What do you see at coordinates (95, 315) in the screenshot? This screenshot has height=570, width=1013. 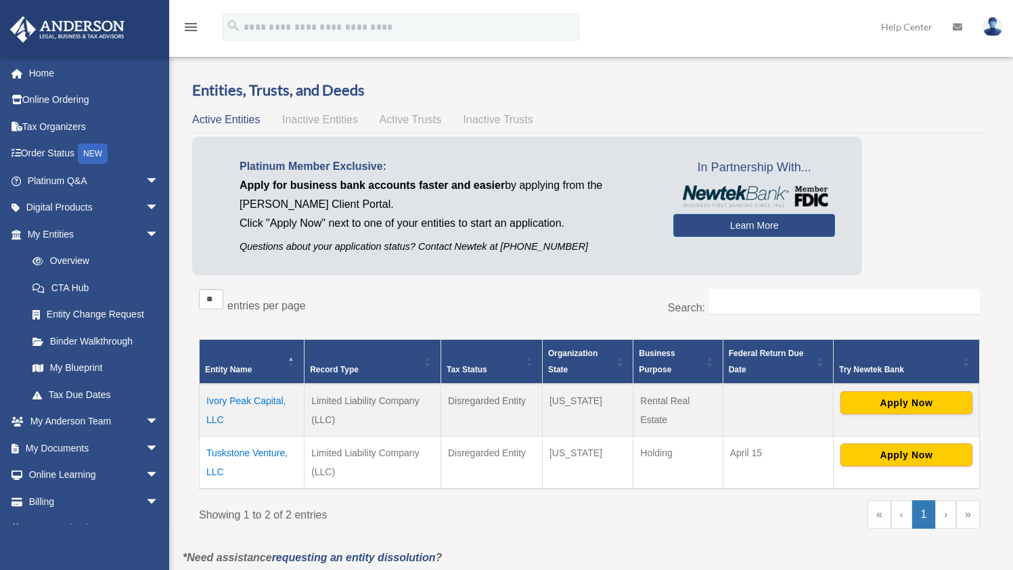 I see `a: Entity Change Request` at bounding box center [95, 315].